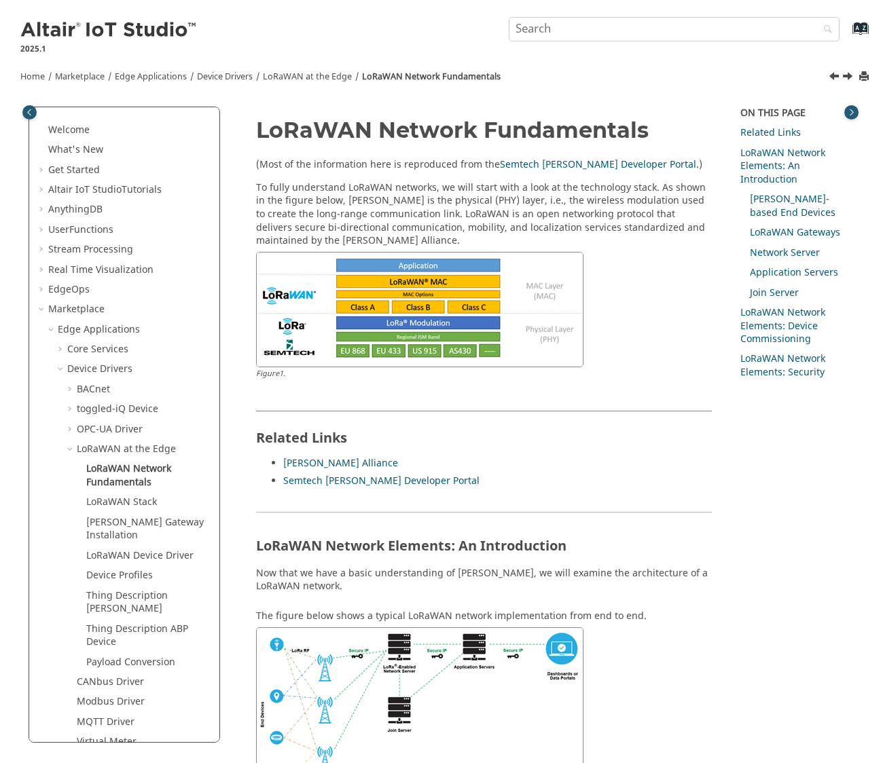 The width and height of the screenshot is (881, 763). Describe the element at coordinates (105, 722) in the screenshot. I see `a: MQTT Driver` at that location.